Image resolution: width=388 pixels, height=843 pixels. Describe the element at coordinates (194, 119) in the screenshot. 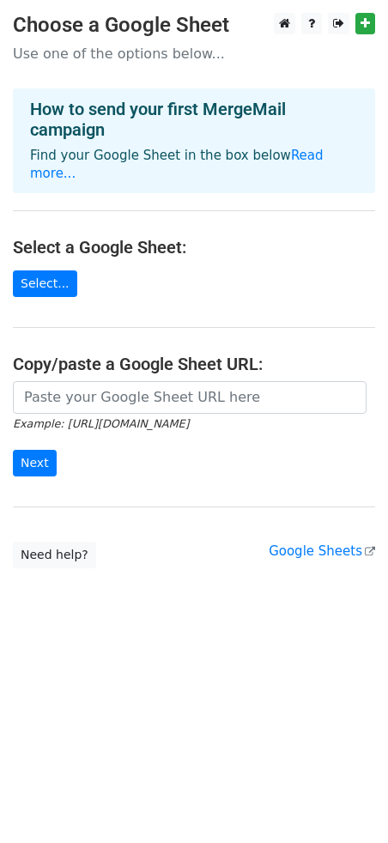

I see `h4: How to send your first MergeMail campaign` at that location.